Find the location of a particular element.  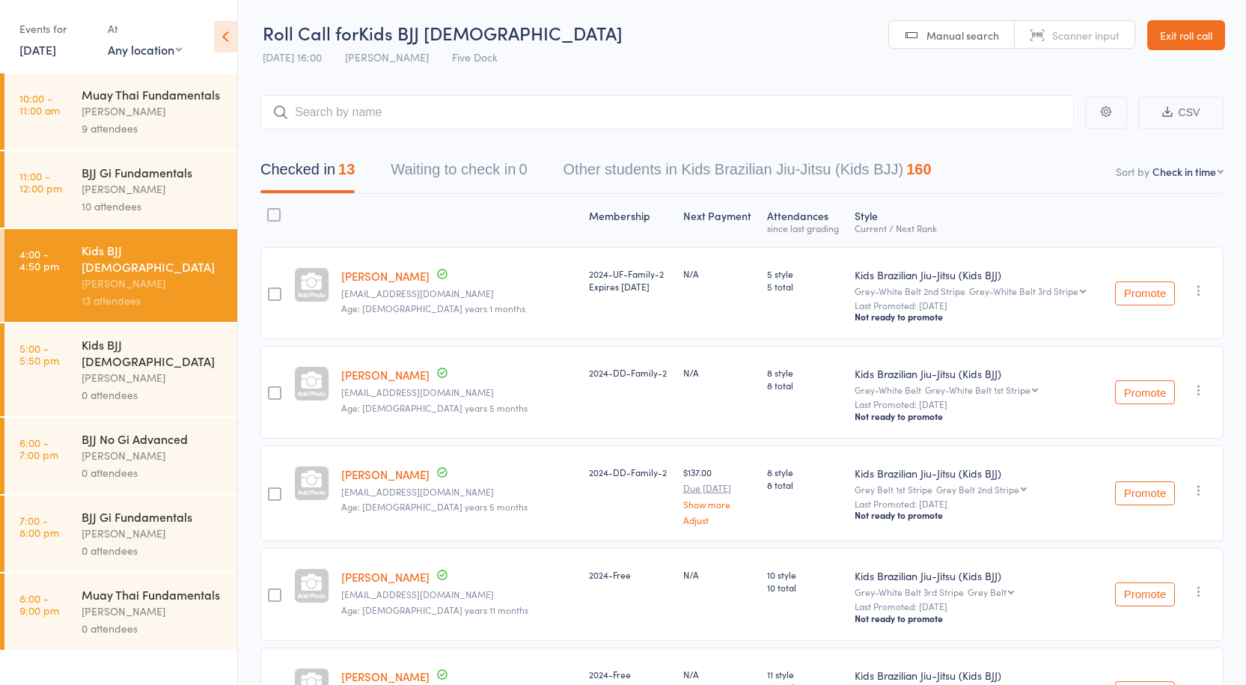

div: 10 attendees is located at coordinates (153, 206).